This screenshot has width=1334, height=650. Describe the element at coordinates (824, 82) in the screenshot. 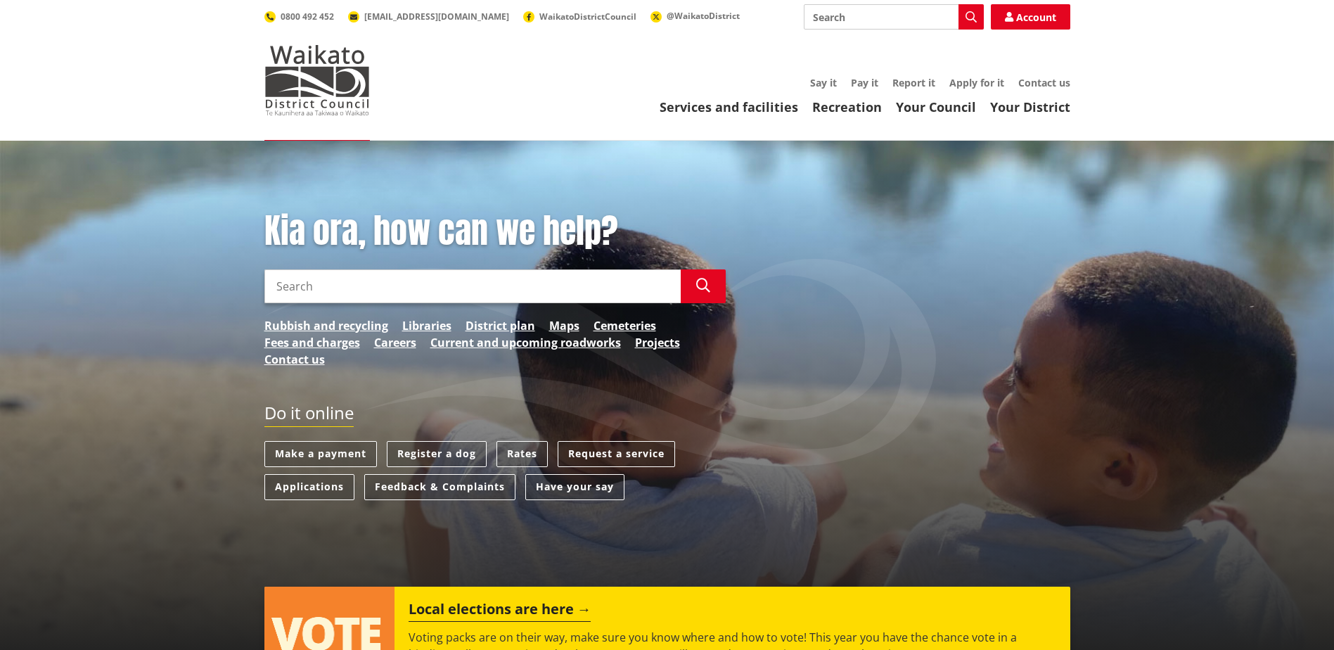

I see `a: Say it` at that location.